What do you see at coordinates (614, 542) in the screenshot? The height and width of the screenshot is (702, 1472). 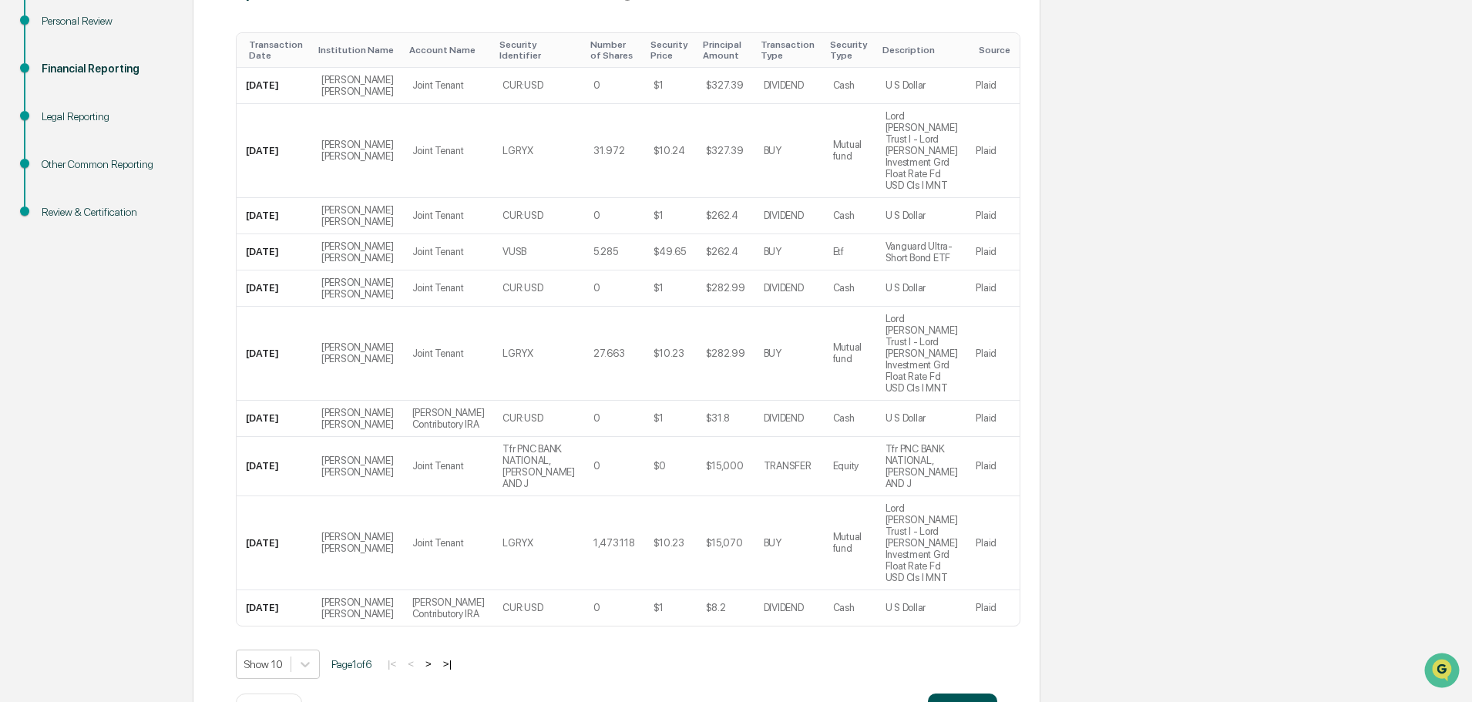 I see `div: 1,473.118` at bounding box center [614, 542].